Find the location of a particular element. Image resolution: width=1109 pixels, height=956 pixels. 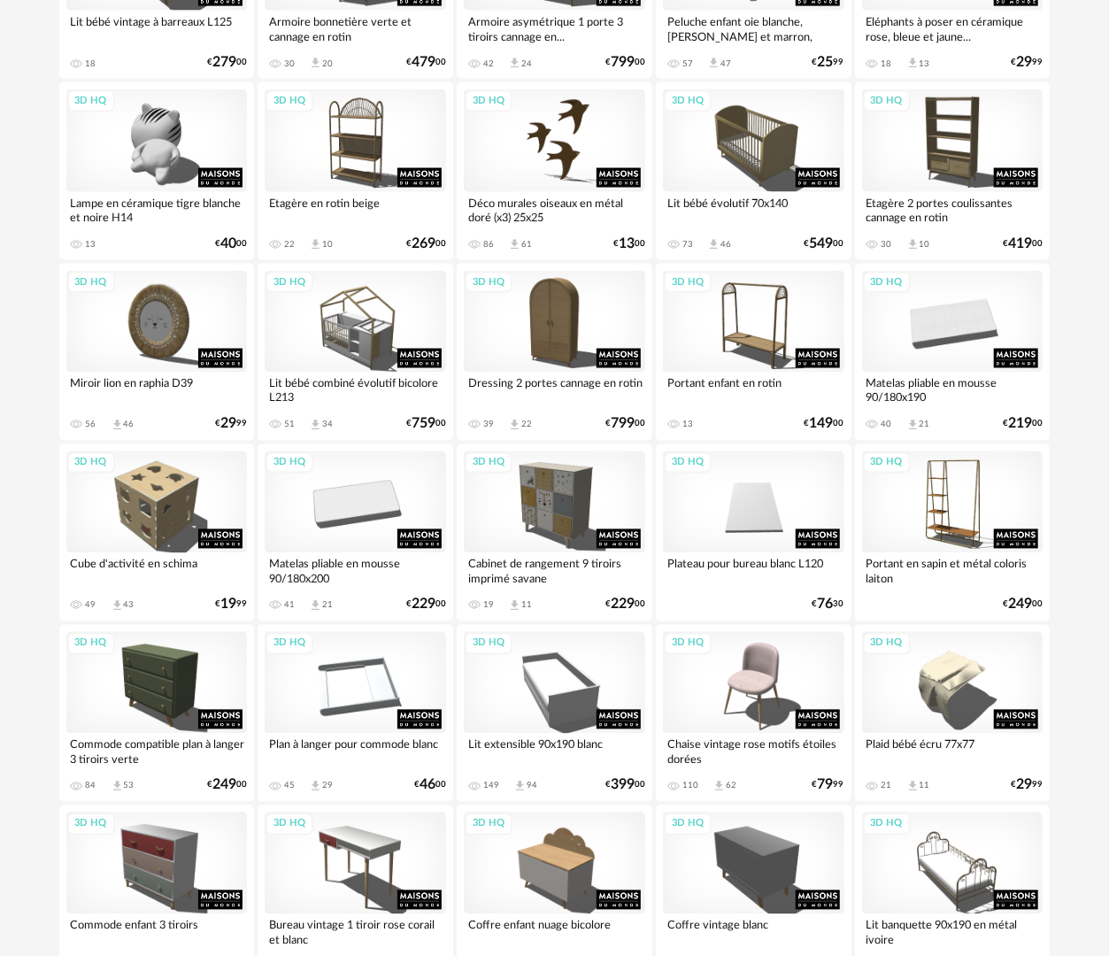

div: 53 is located at coordinates (129, 786).